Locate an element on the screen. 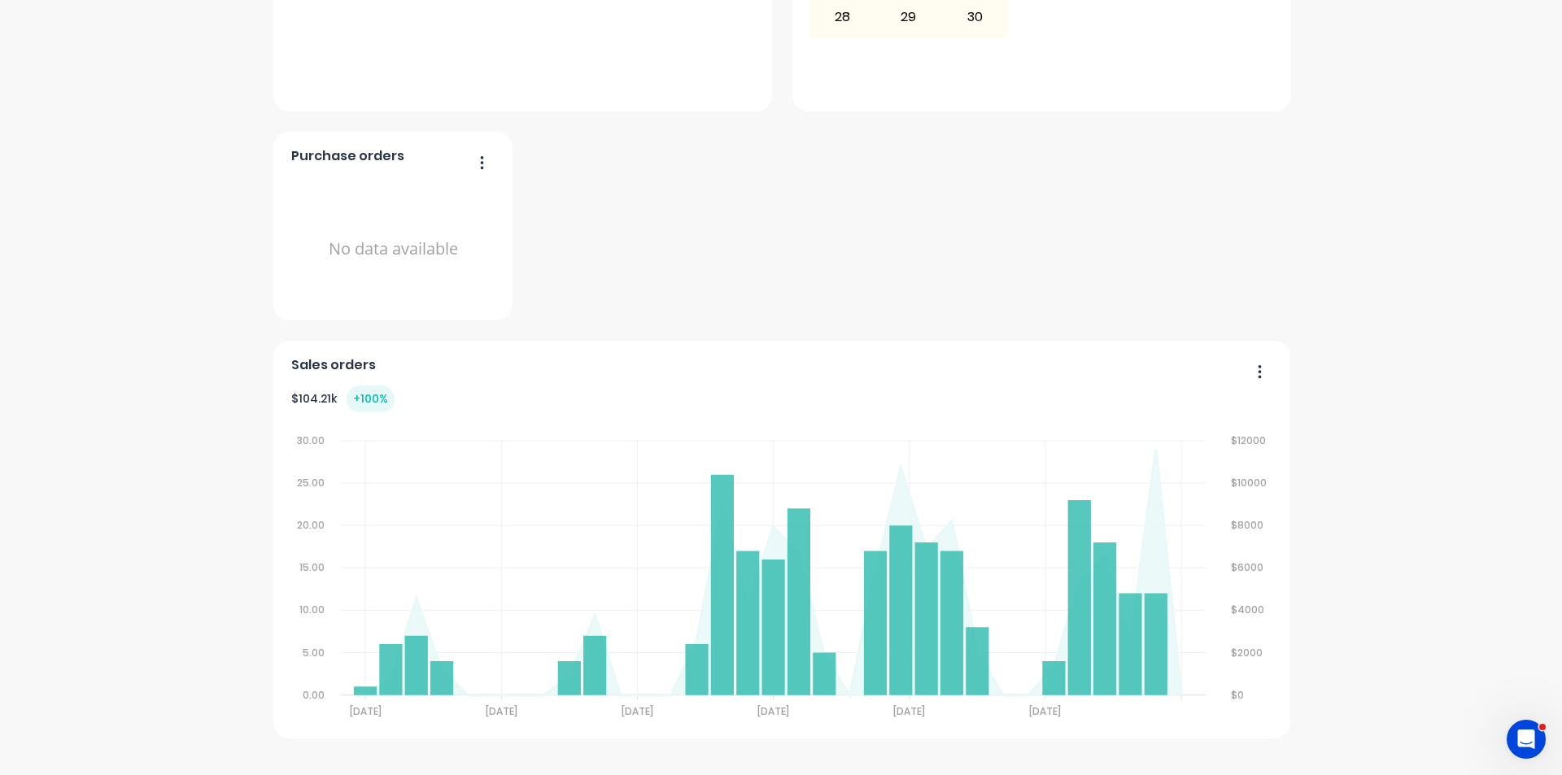 Image resolution: width=1562 pixels, height=775 pixels. div: No data available is located at coordinates (393, 249).